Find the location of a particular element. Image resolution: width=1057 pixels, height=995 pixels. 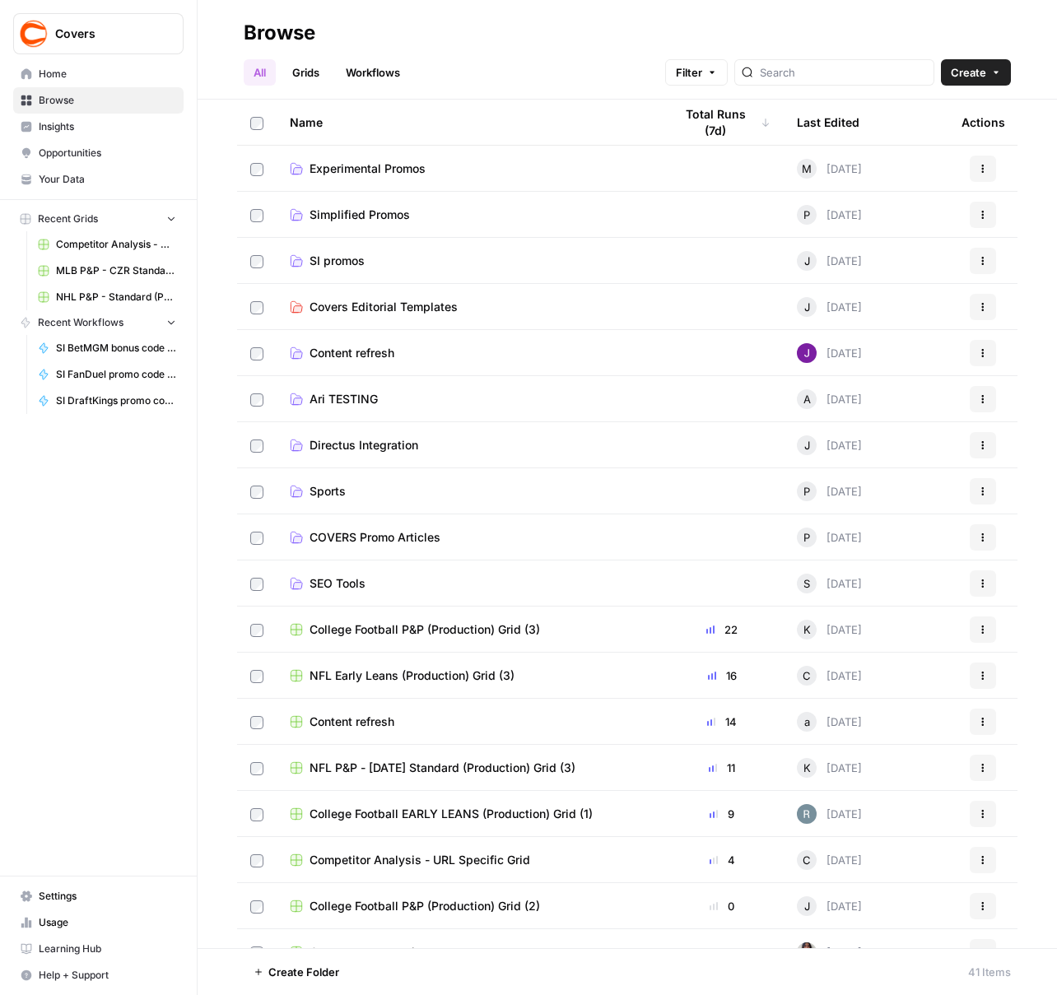

a: Sports is located at coordinates (468, 491).